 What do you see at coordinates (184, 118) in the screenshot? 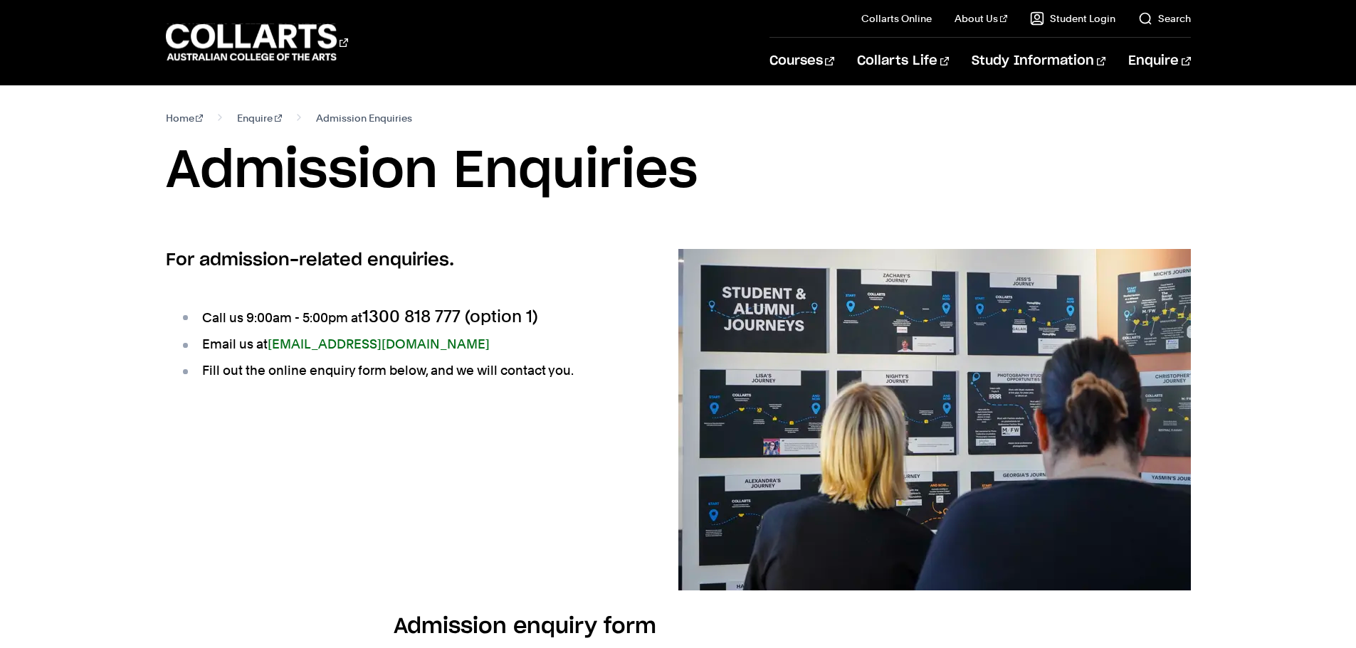
I see `a: Home` at bounding box center [184, 118].